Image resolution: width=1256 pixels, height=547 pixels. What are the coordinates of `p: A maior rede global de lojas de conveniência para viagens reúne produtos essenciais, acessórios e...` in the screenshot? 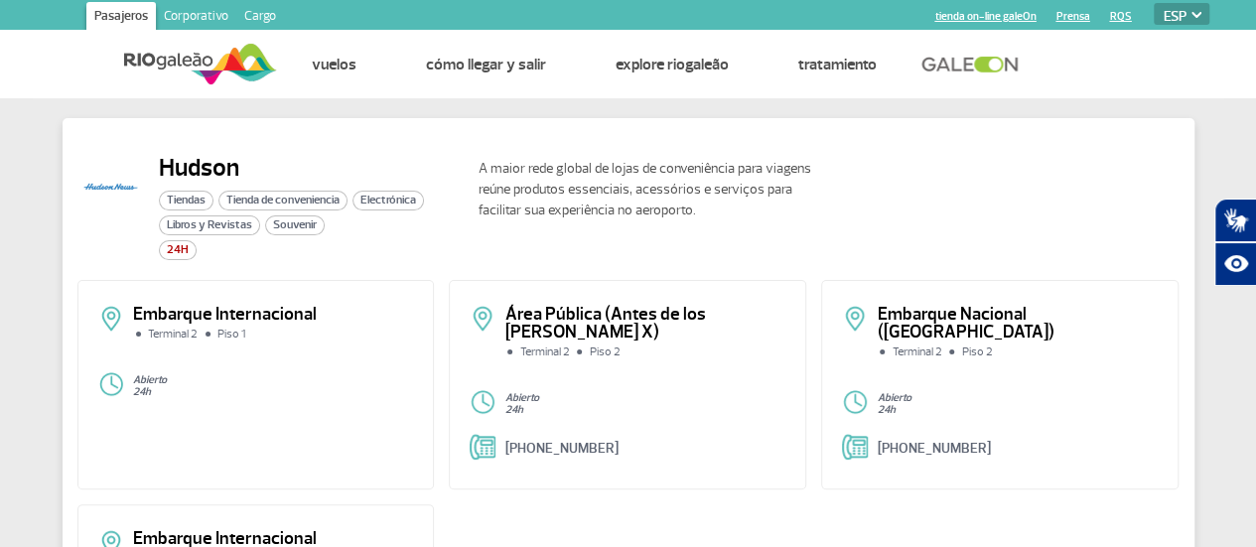 It's located at (657, 189).